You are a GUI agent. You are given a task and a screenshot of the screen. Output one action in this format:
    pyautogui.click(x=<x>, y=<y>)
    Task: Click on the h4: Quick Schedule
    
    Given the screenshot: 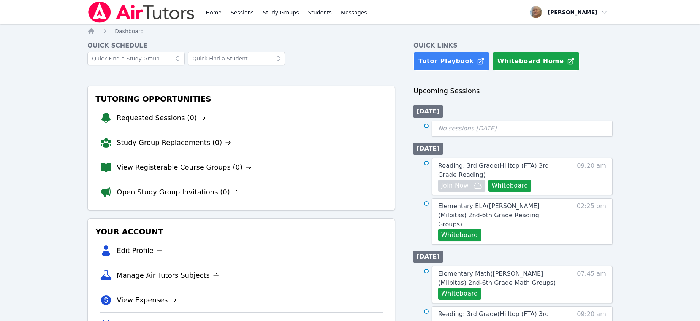 What is the action you would take?
    pyautogui.click(x=241, y=46)
    